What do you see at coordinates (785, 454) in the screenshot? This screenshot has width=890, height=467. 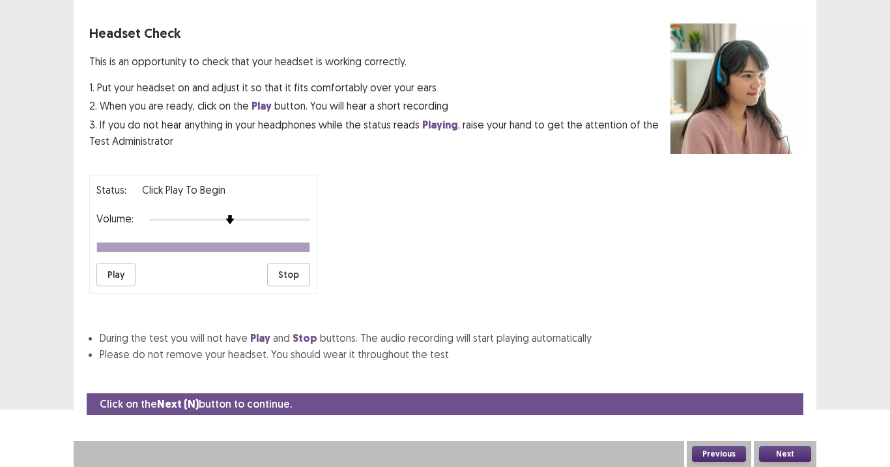 I see `button: Next` at bounding box center [785, 454].